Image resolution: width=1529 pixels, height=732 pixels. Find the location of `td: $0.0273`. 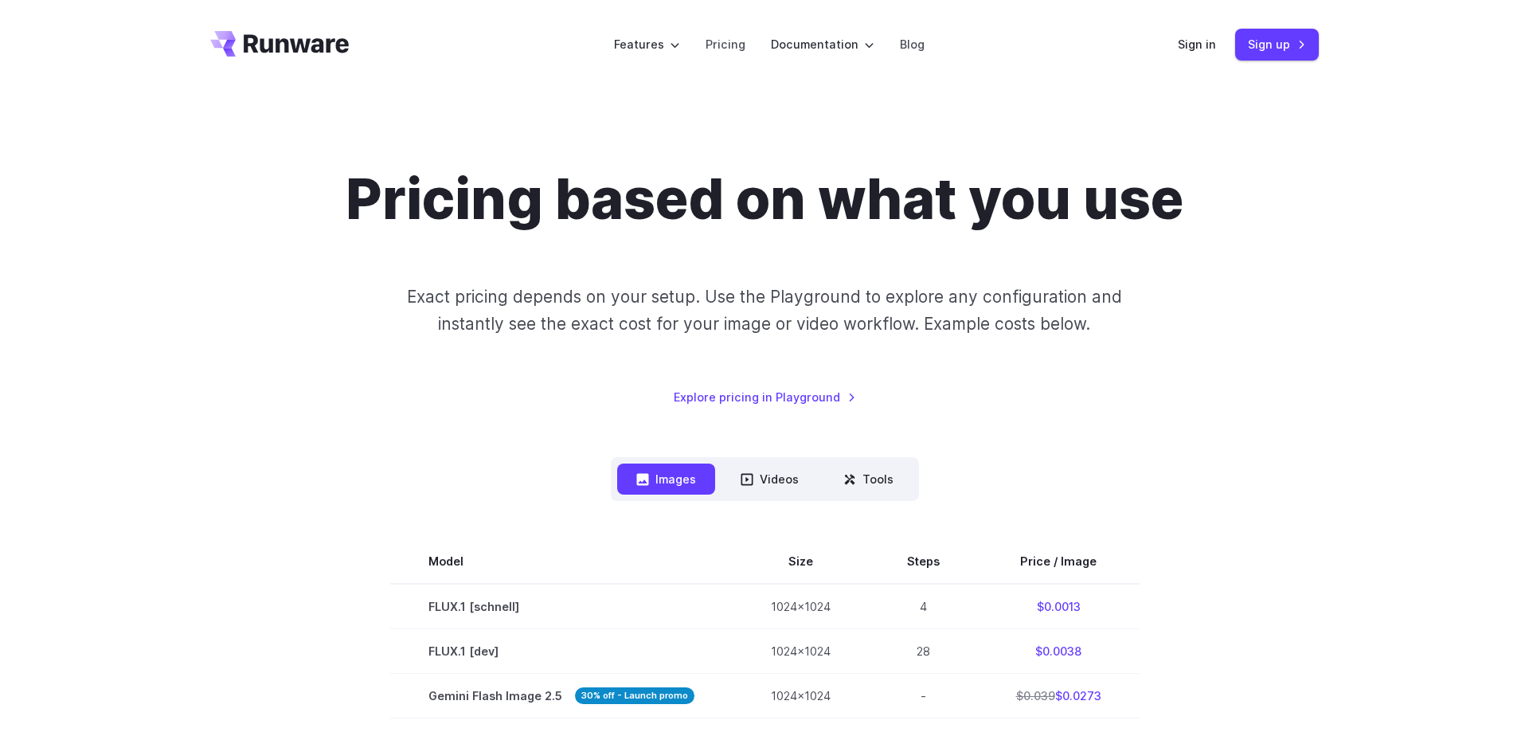

td: $0.0273 is located at coordinates (1058, 696).